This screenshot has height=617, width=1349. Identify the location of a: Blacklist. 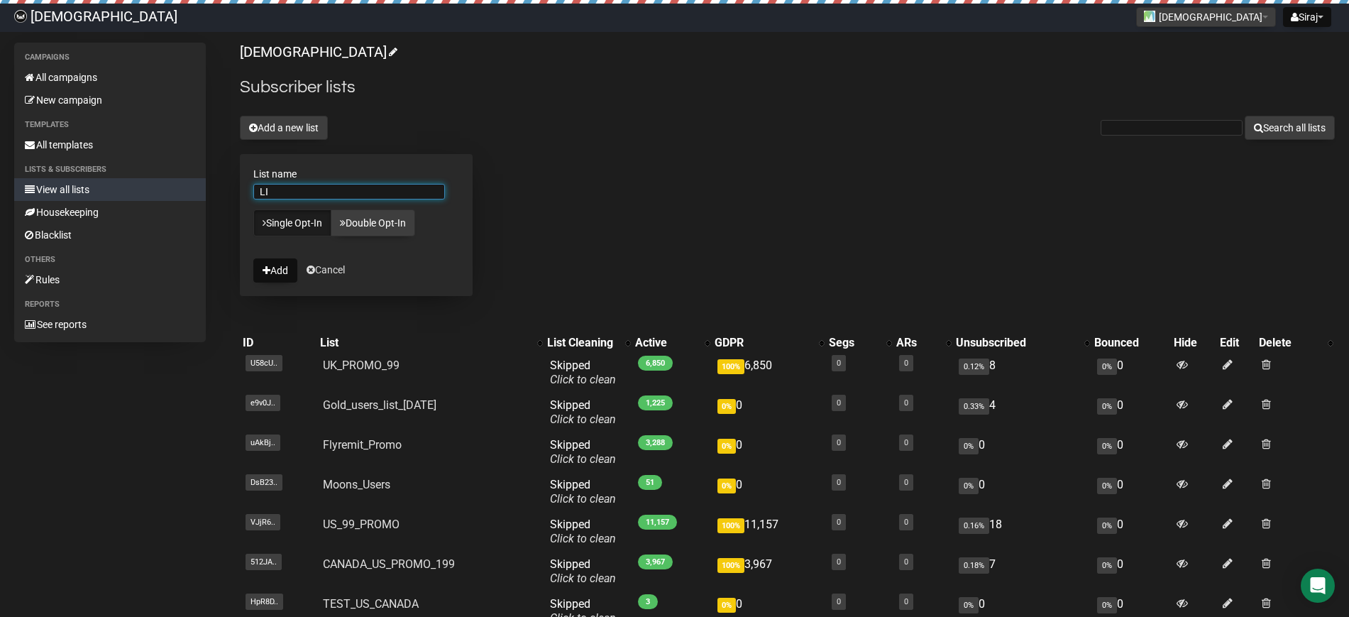
(110, 235).